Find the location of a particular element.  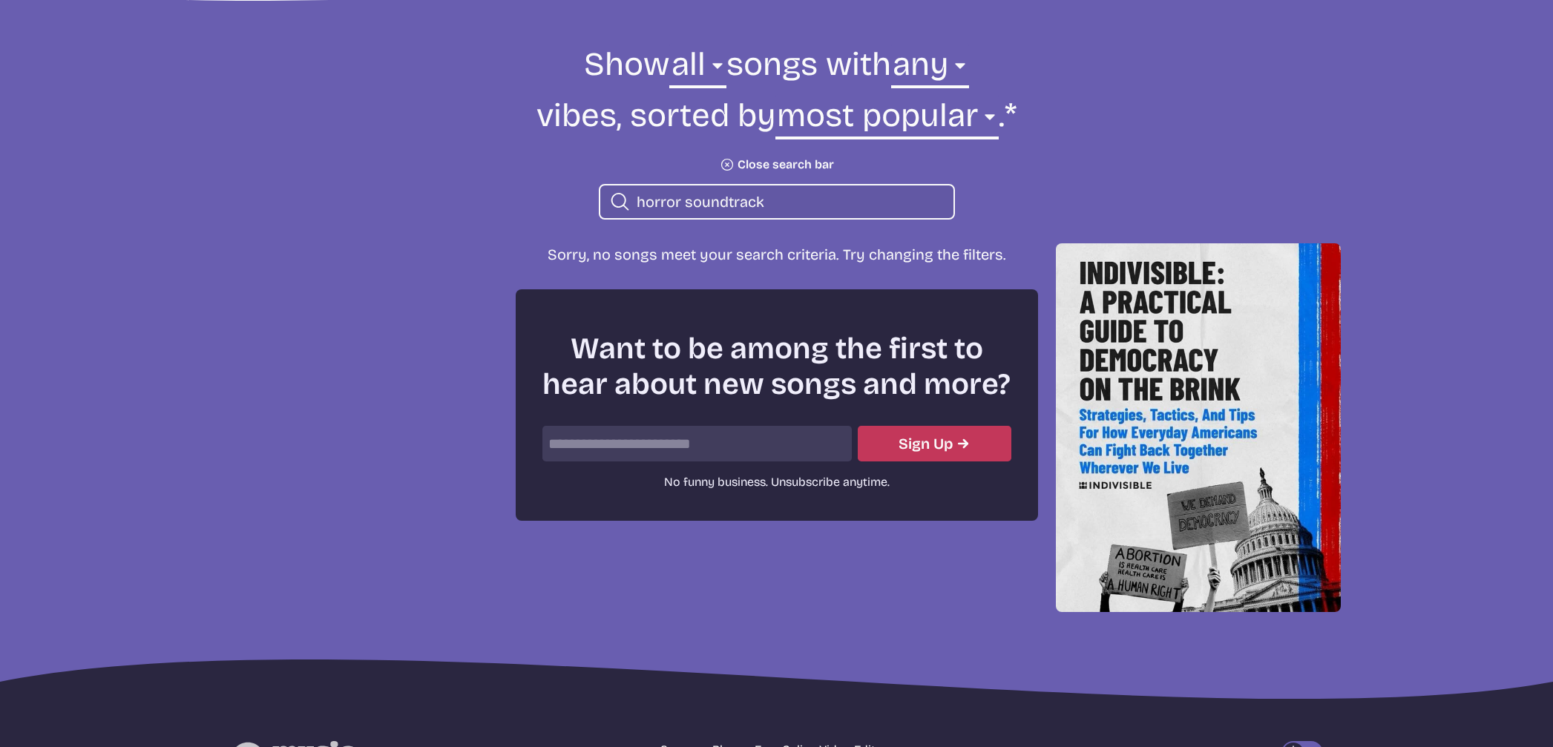

select: genre is located at coordinates (697, 68).